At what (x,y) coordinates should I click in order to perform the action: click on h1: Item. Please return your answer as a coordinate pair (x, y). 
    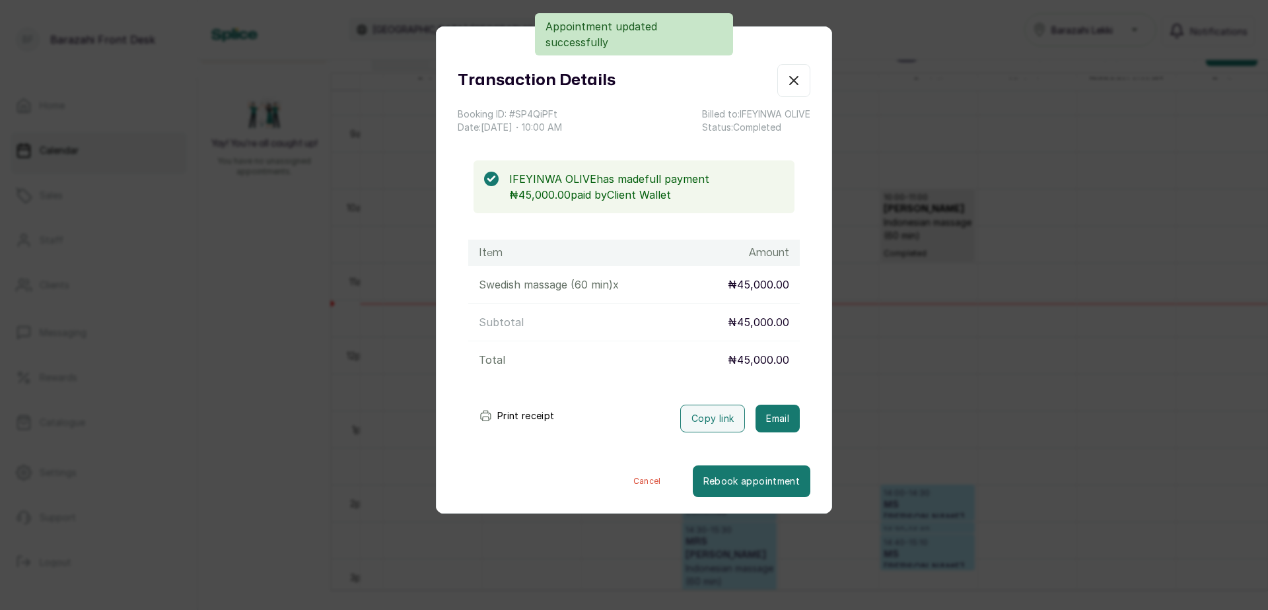
    Looking at the image, I should click on (491, 253).